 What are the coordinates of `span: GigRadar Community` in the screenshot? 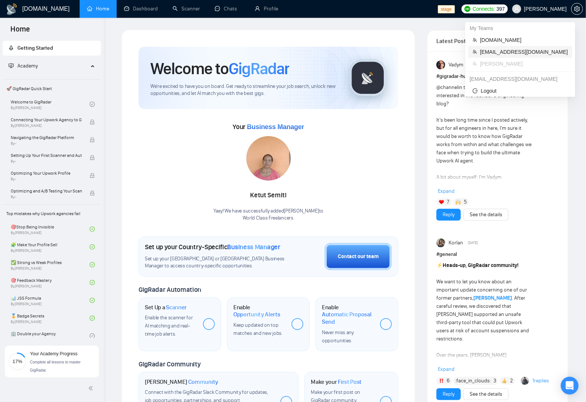 It's located at (170, 364).